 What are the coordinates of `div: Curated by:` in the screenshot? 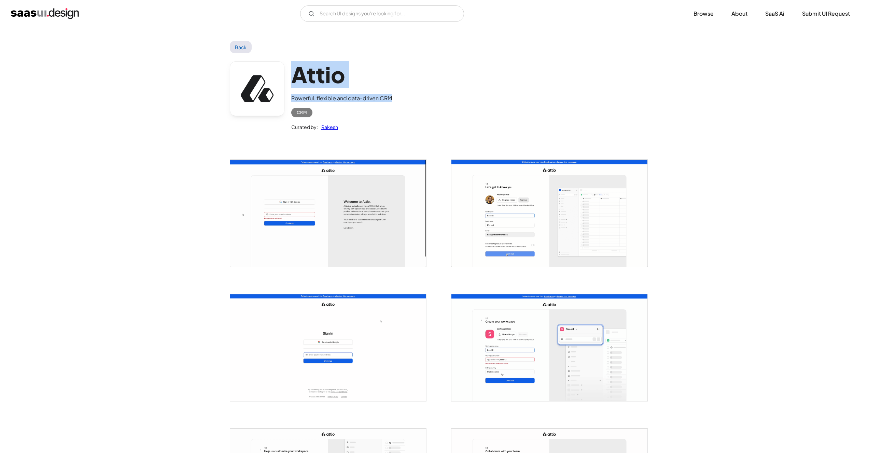 It's located at (305, 127).